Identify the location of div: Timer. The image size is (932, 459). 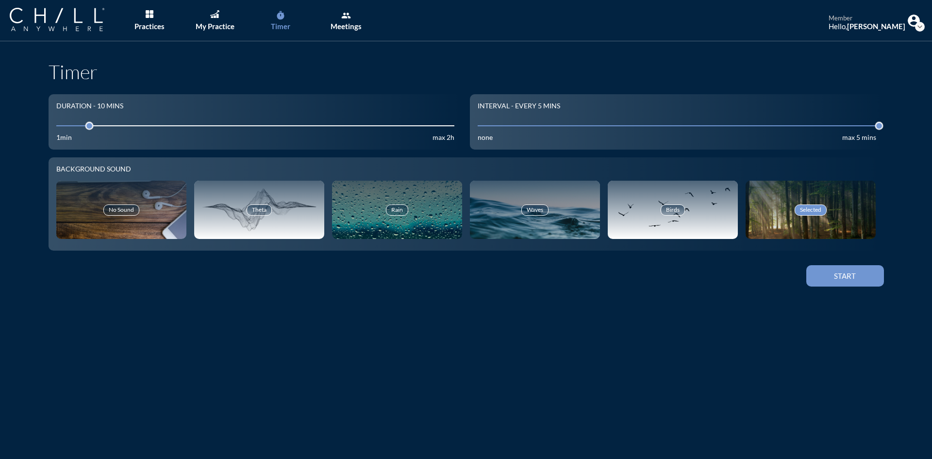
(281, 26).